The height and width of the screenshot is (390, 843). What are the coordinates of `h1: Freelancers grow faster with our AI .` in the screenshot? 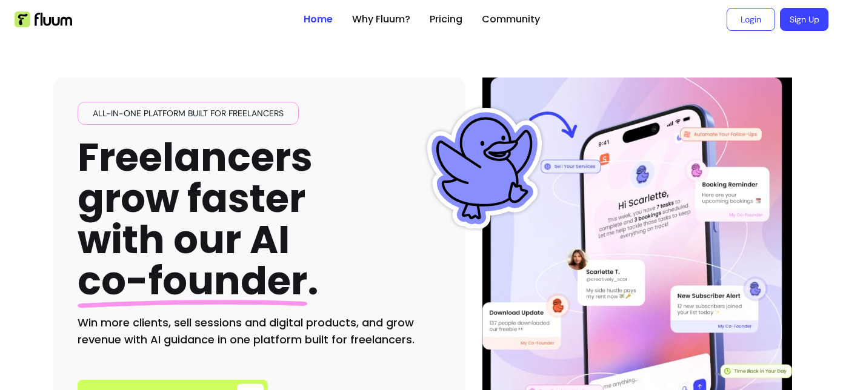 It's located at (198, 219).